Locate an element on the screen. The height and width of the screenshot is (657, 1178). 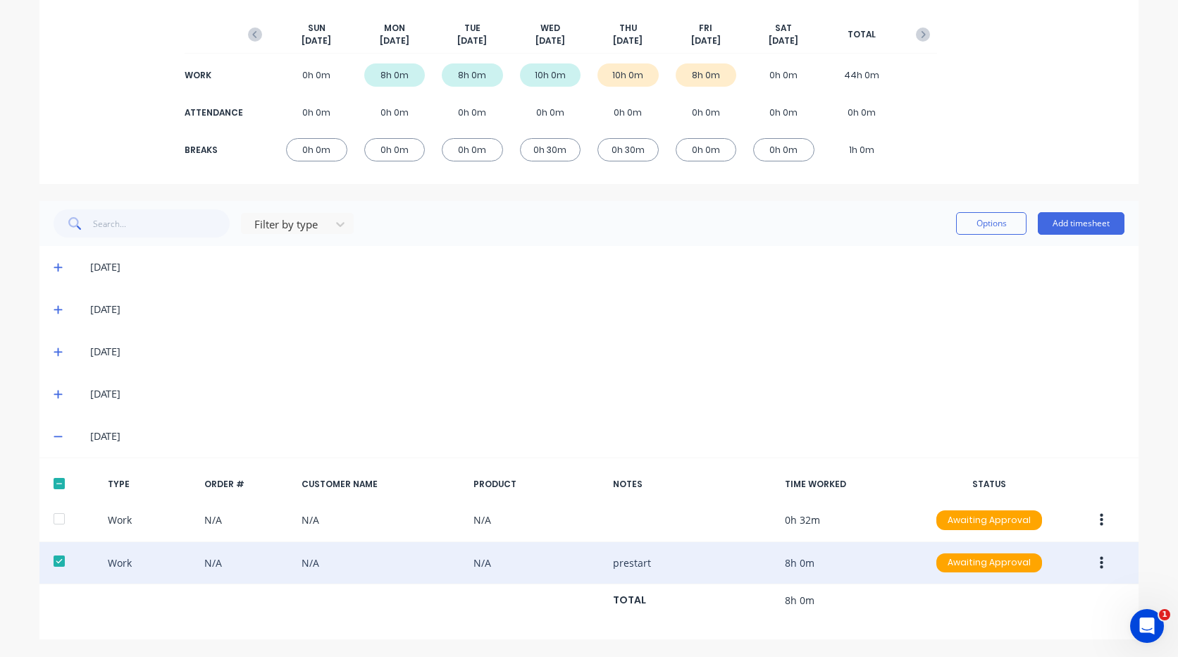
div: 1h 0m is located at coordinates (862, 149).